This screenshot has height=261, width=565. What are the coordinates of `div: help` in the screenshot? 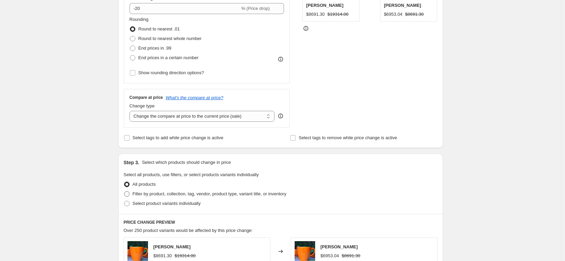 It's located at (281, 116).